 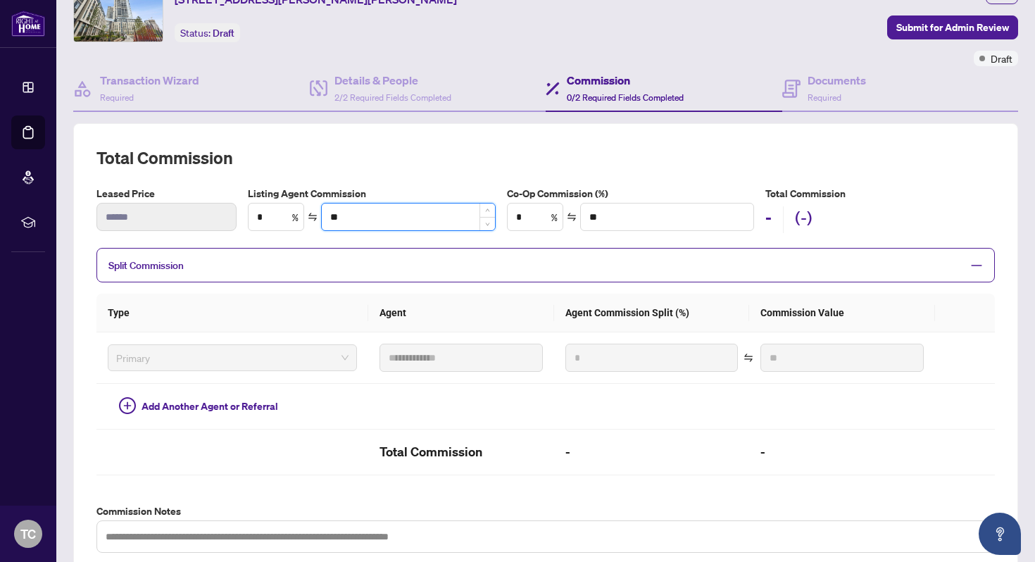 What do you see at coordinates (546, 265) in the screenshot?
I see `div: Split Commission` at bounding box center [546, 265].